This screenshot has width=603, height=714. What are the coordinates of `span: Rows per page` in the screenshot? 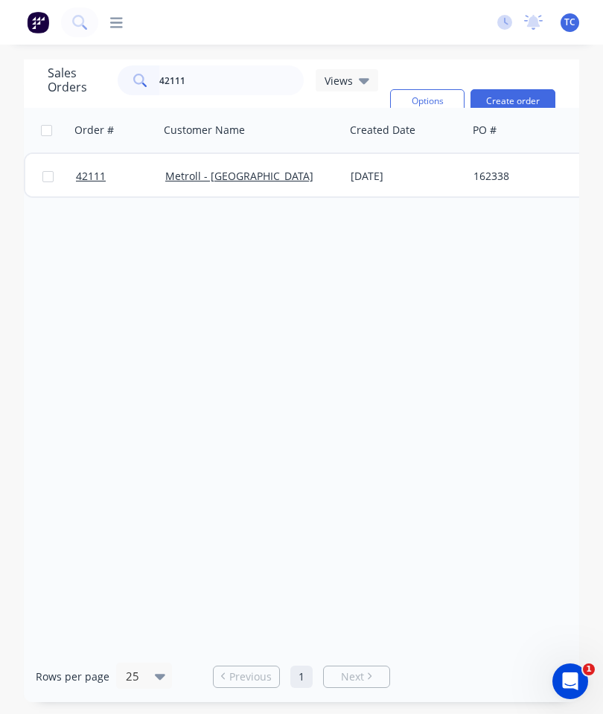 It's located at (72, 677).